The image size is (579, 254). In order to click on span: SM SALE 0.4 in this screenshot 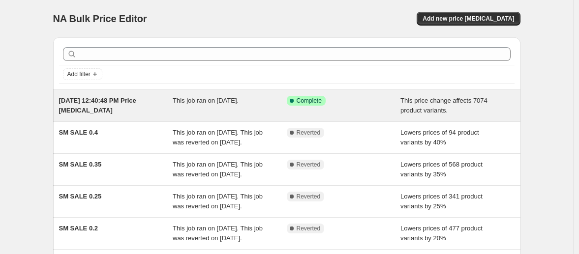, I will do `click(78, 132)`.